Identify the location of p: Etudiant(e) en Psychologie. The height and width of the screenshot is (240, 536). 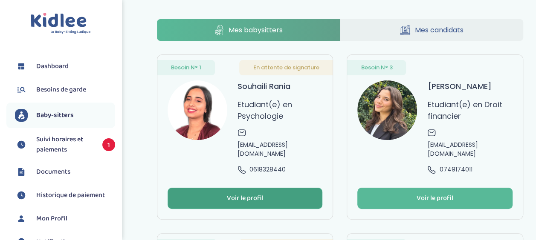
(280, 110).